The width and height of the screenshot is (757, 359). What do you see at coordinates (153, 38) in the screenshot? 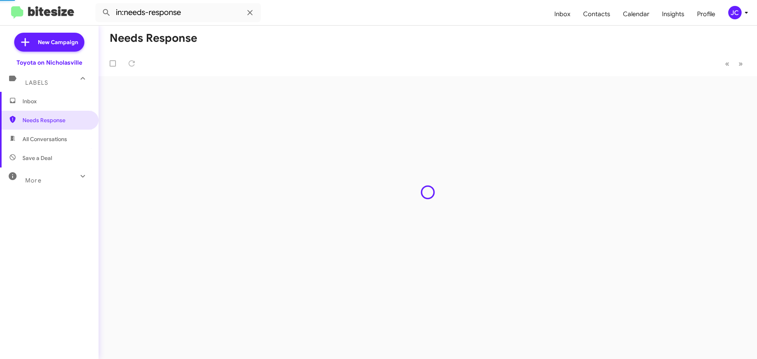
I see `h1: Needs Response` at bounding box center [153, 38].